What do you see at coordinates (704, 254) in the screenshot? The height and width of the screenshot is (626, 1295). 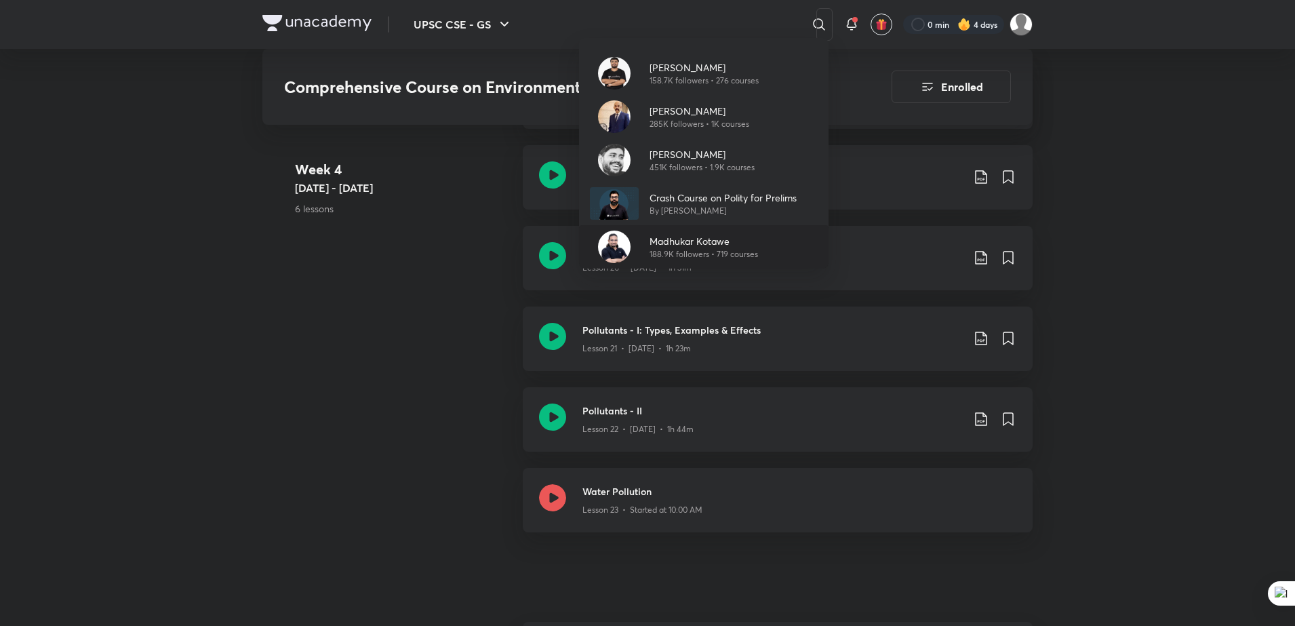 I see `p: 188.9K followers • 719 courses` at bounding box center [704, 254].